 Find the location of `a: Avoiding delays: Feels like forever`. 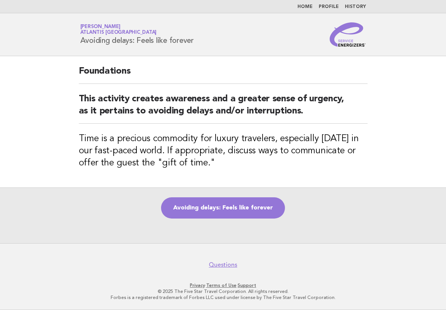

a: Avoiding delays: Feels like forever is located at coordinates (223, 208).